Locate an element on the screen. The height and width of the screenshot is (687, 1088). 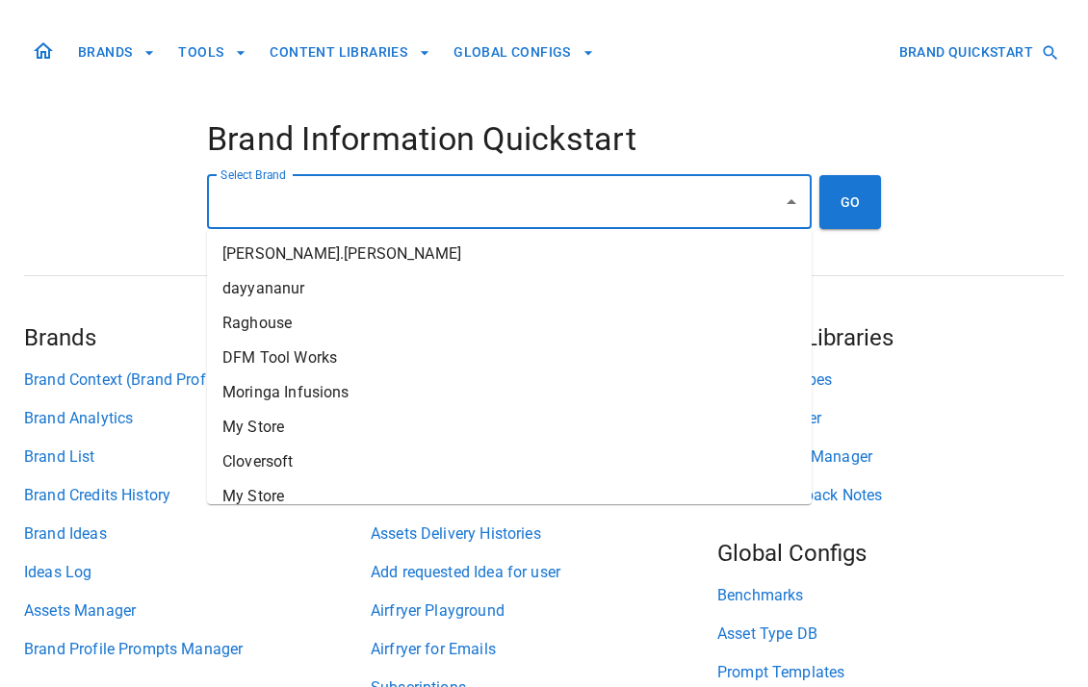
h4: Brand Information Quickstart is located at coordinates (544, 140).